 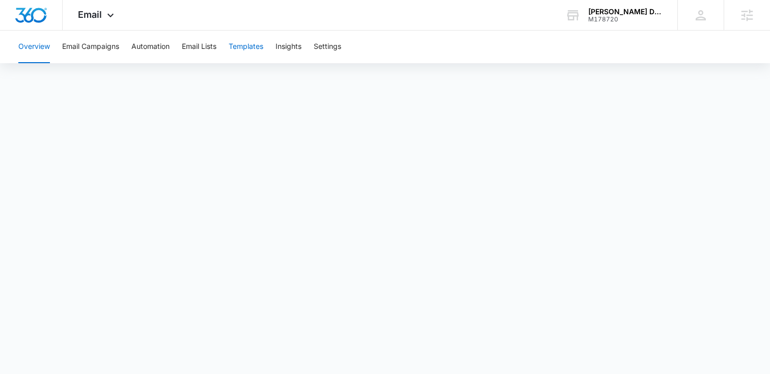 I want to click on span: Email, so click(x=90, y=14).